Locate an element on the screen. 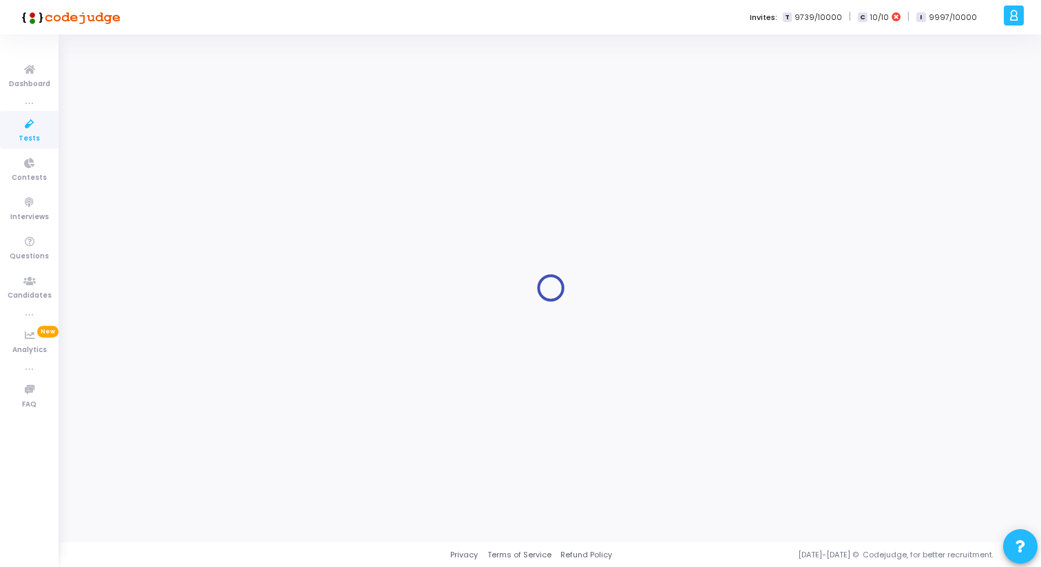 The width and height of the screenshot is (1041, 567). span: Tests is located at coordinates (29, 138).